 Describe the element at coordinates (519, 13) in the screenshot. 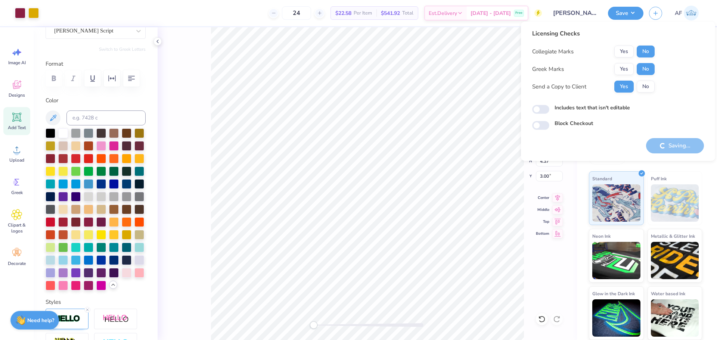

I see `span: Free` at that location.